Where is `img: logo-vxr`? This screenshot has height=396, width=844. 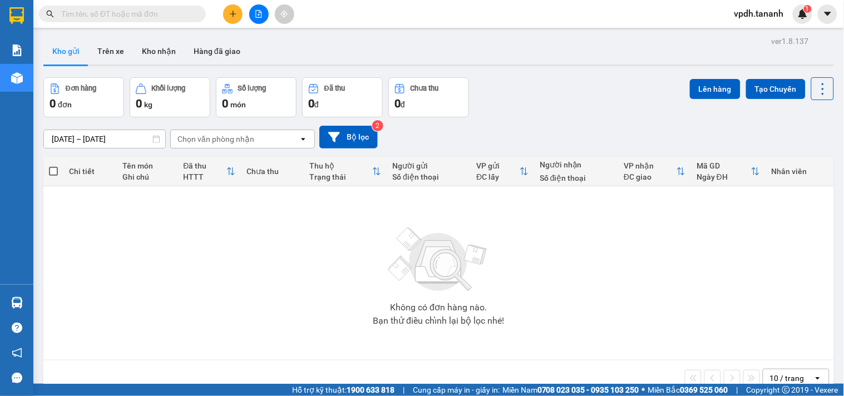 img: logo-vxr is located at coordinates (17, 16).